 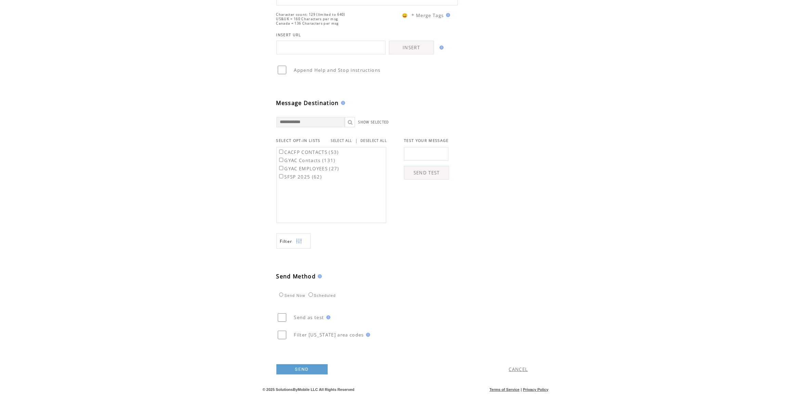 What do you see at coordinates (286, 241) in the screenshot?
I see `span: Show filters` at bounding box center [286, 241].